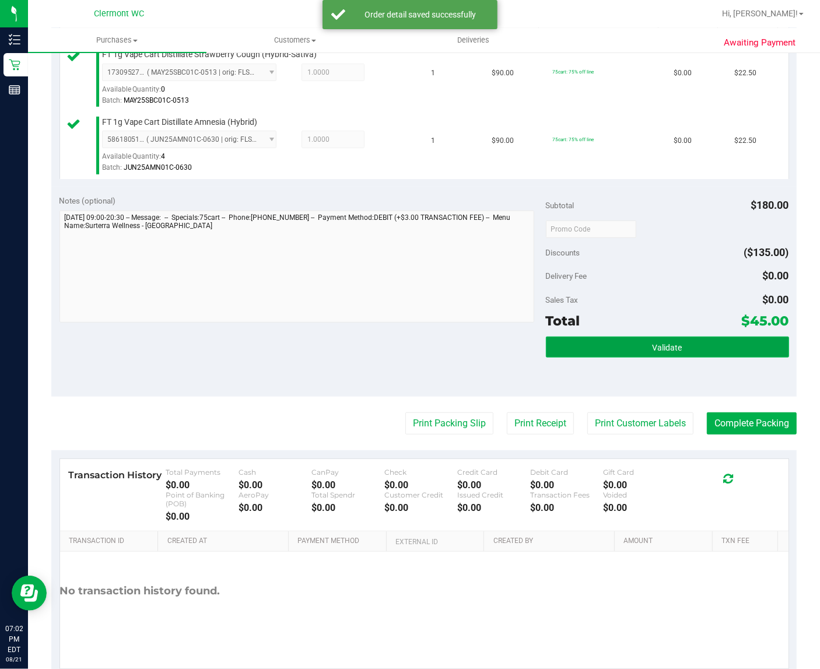 The width and height of the screenshot is (820, 669). I want to click on div: Voided, so click(639, 495).